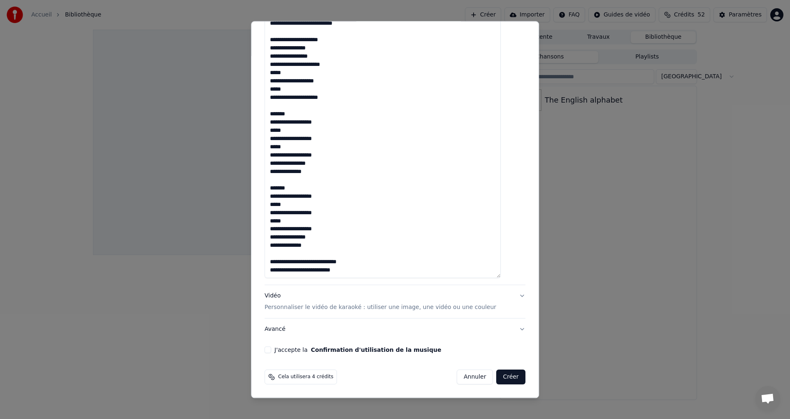 Image resolution: width=790 pixels, height=419 pixels. Describe the element at coordinates (380, 302) in the screenshot. I see `div: Vidéo` at that location.